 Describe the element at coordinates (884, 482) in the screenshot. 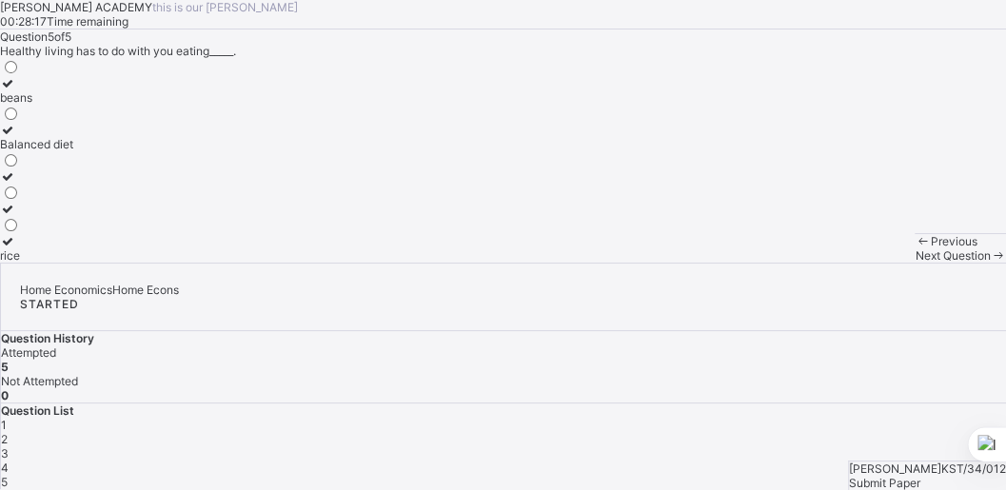

I see `span: Submit Paper` at that location.